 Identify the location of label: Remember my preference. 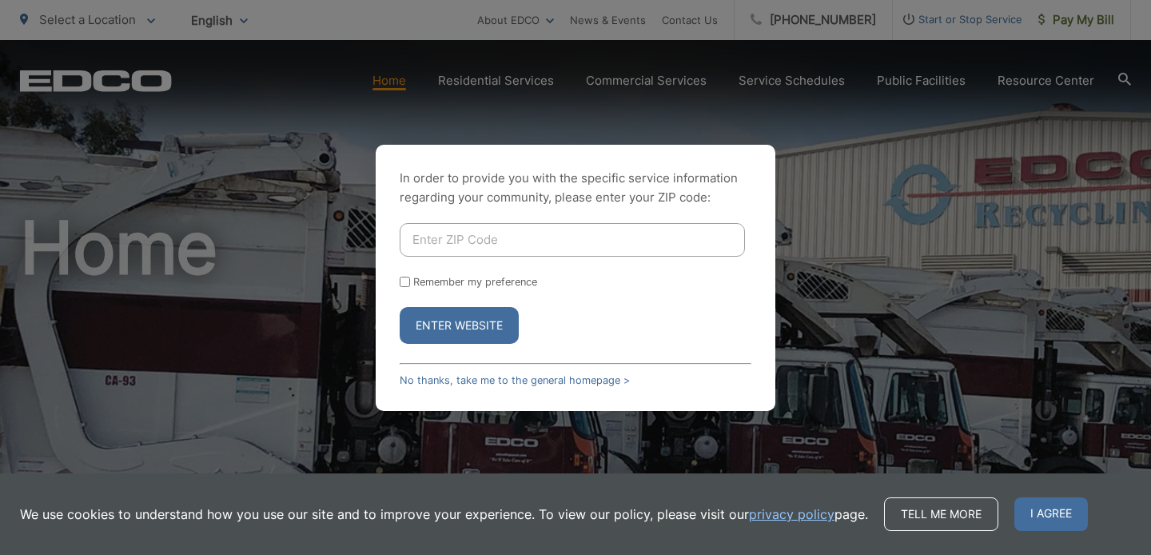
(475, 281).